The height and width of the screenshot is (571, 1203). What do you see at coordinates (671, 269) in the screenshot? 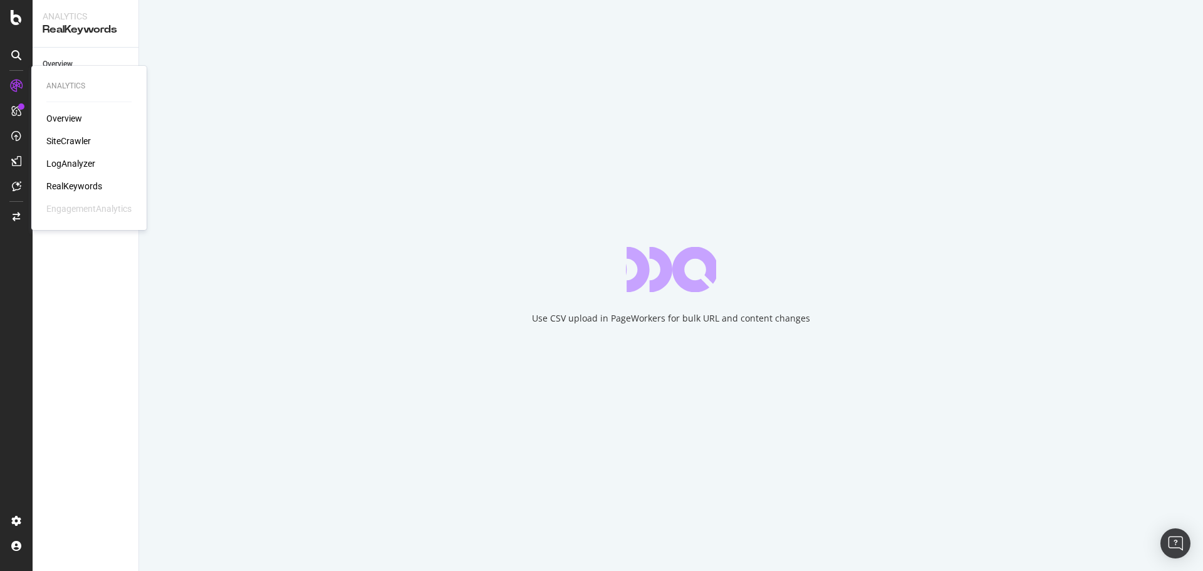
I see `div: animation` at bounding box center [671, 269].